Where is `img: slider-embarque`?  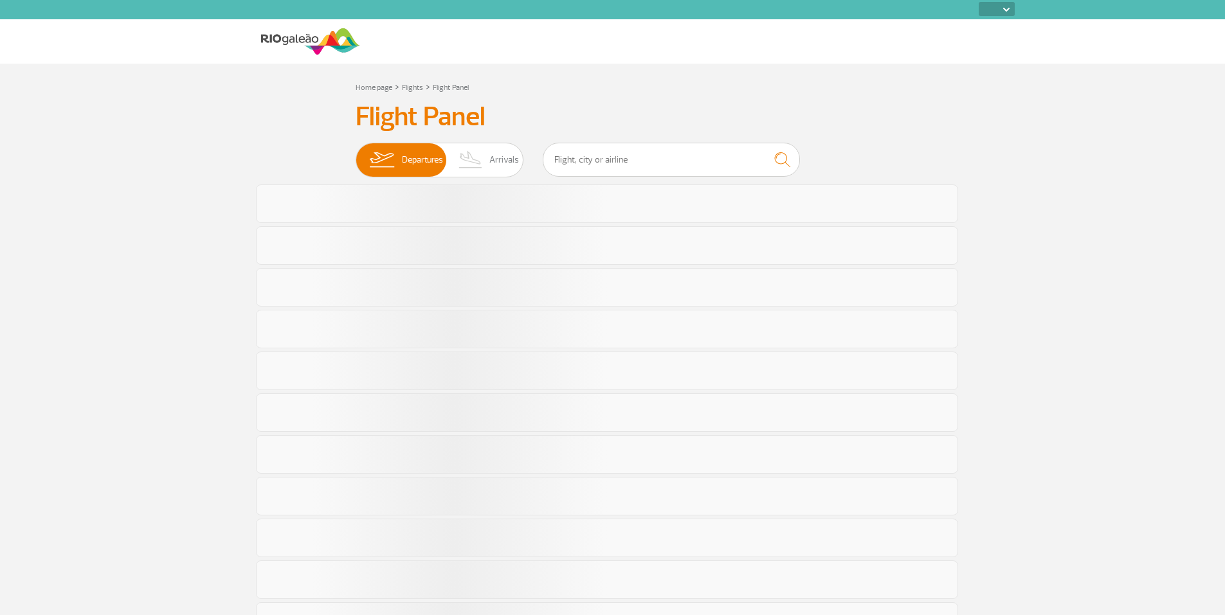
img: slider-embarque is located at coordinates (381, 160).